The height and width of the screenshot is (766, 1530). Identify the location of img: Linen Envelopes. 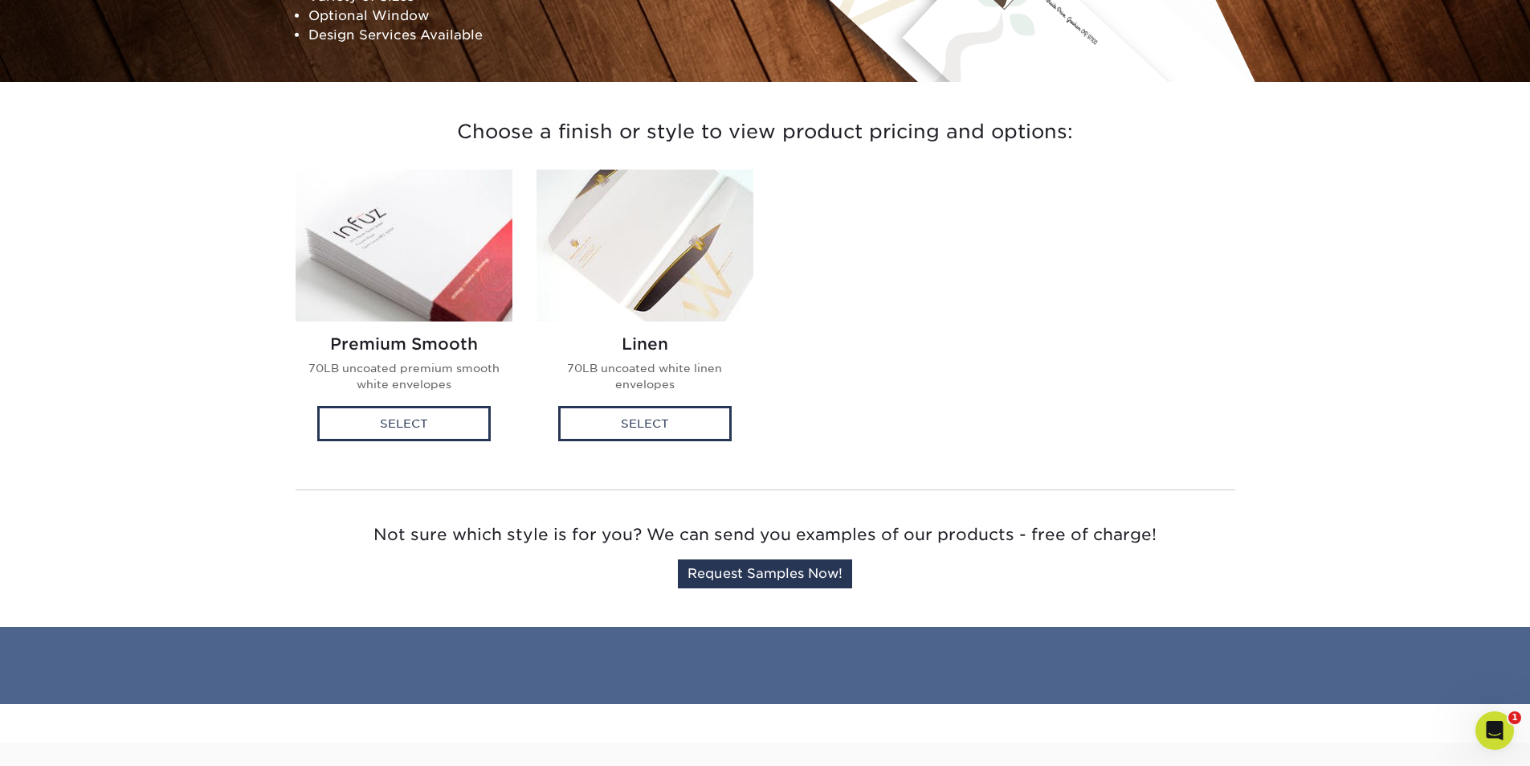
(645, 245).